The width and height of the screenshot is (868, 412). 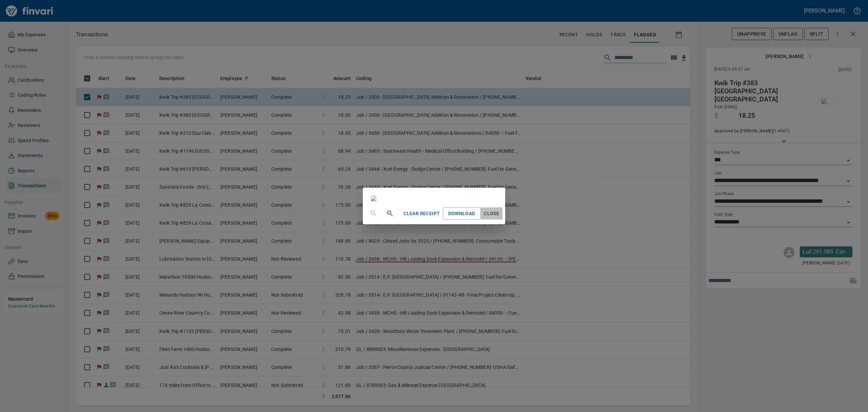 What do you see at coordinates (374, 198) in the screenshot?
I see `img: receipts%2Fmarketjohnson%2F2025-08-12%2FYqb1I34hIMUNu29z5iVcZwFm87s1__dwMWyHIWKPvvAc1aRQ1H.jpg` at bounding box center [374, 198].